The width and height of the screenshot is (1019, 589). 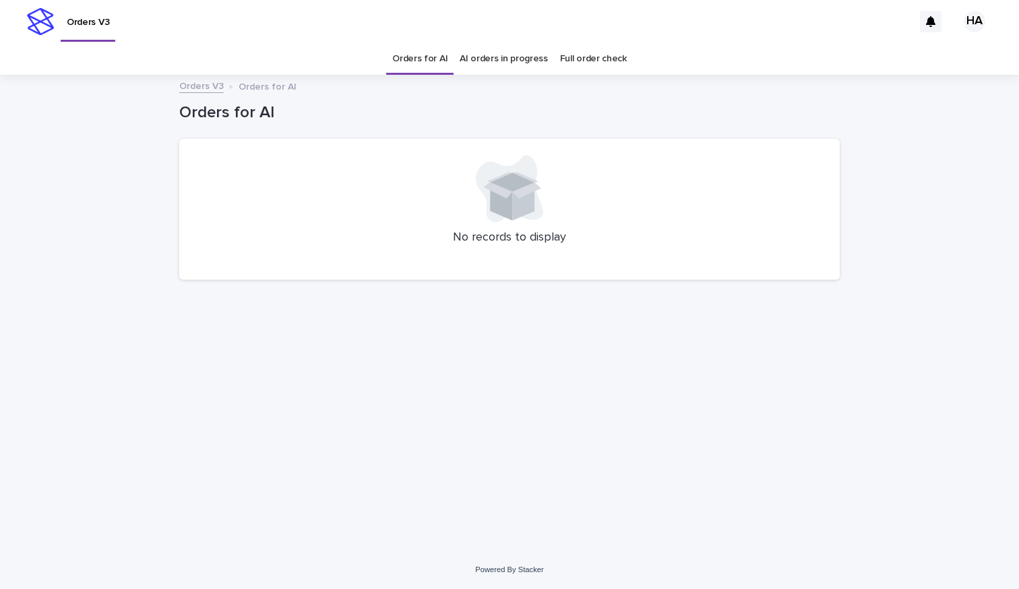 What do you see at coordinates (509, 238) in the screenshot?
I see `p: No records to display` at bounding box center [509, 238].